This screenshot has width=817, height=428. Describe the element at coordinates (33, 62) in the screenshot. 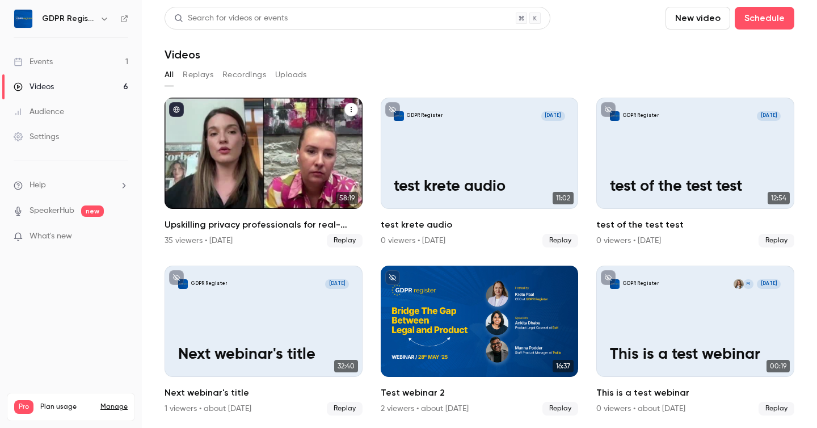

I see `div: Events` at that location.